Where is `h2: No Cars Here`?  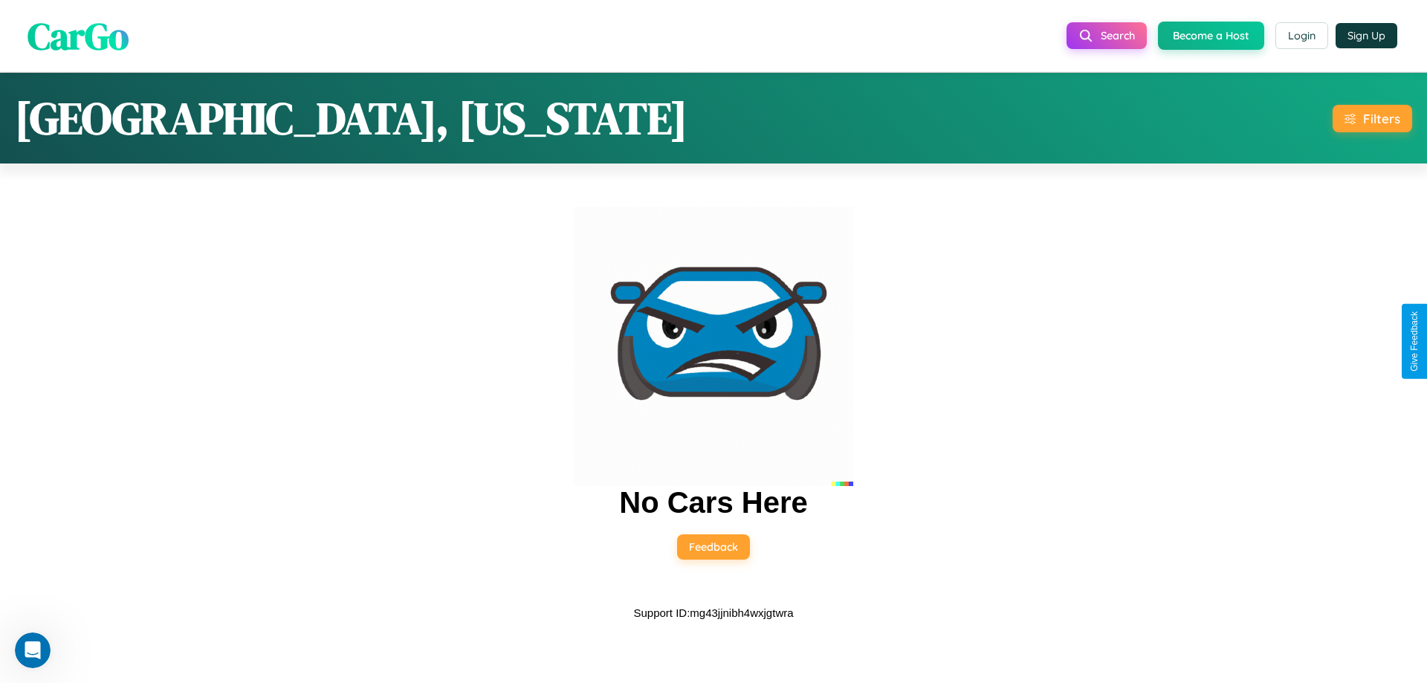 h2: No Cars Here is located at coordinates (713, 502).